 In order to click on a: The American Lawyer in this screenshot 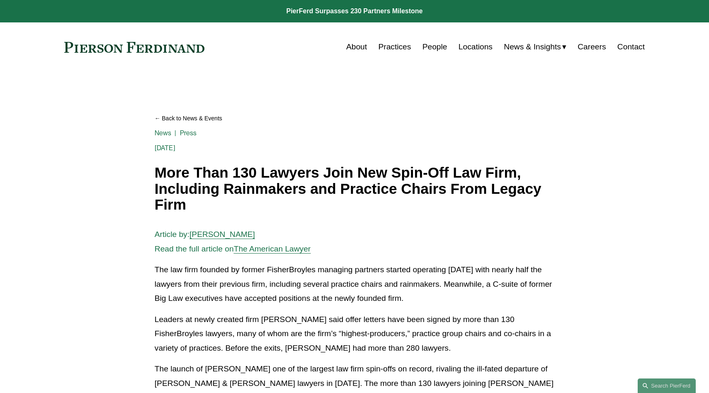, I will do `click(272, 248)`.